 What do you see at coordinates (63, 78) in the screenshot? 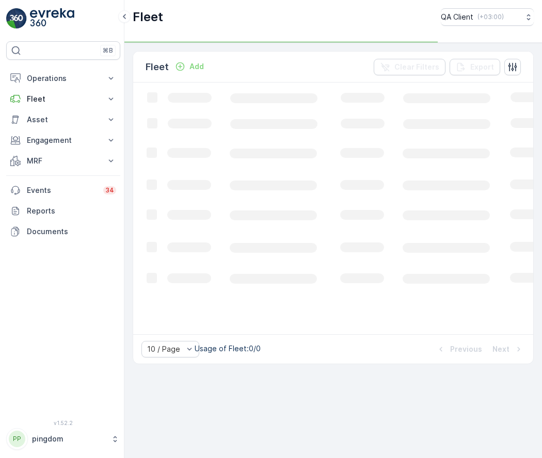
I see `p: Operations` at bounding box center [63, 78].